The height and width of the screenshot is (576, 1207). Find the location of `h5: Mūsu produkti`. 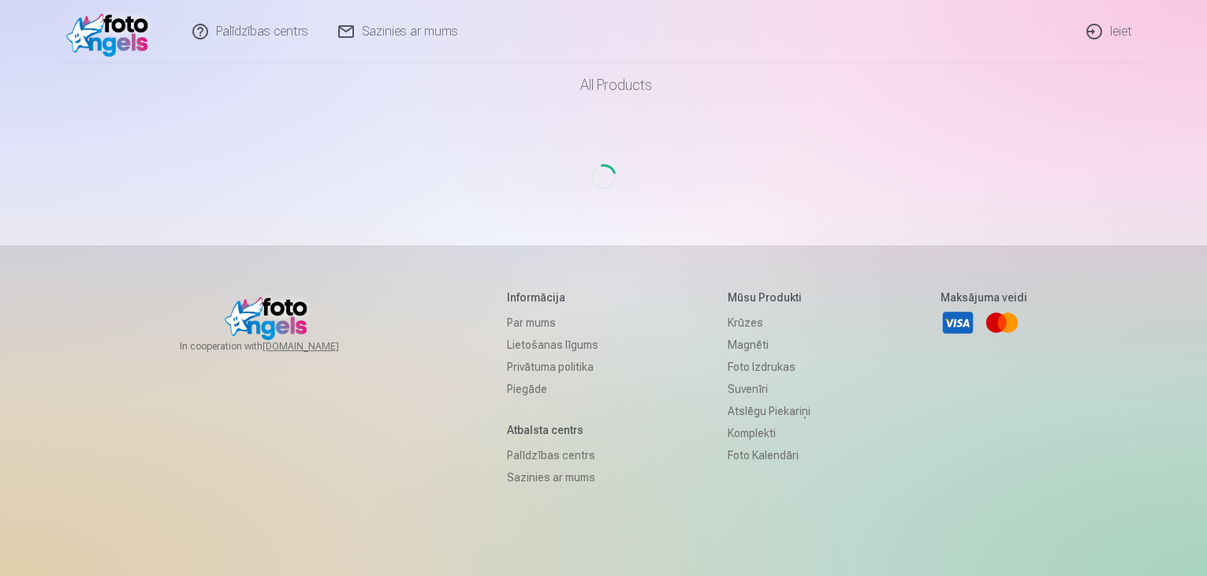

h5: Mūsu produkti is located at coordinates (769, 297).